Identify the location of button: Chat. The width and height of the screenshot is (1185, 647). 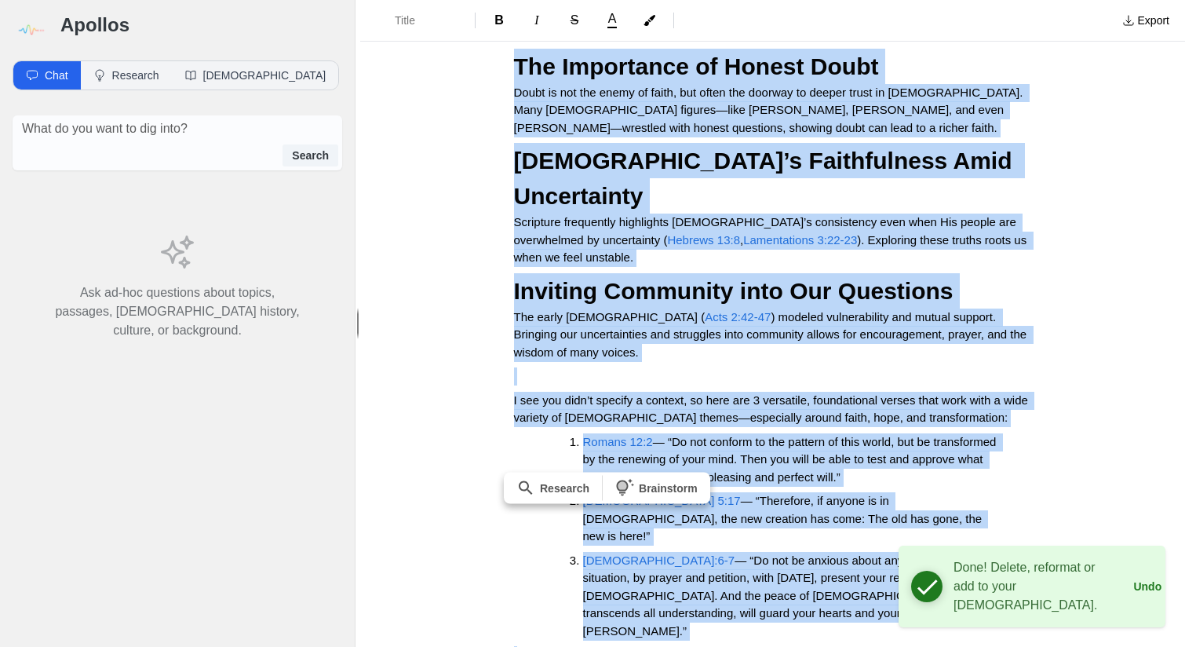
(47, 75).